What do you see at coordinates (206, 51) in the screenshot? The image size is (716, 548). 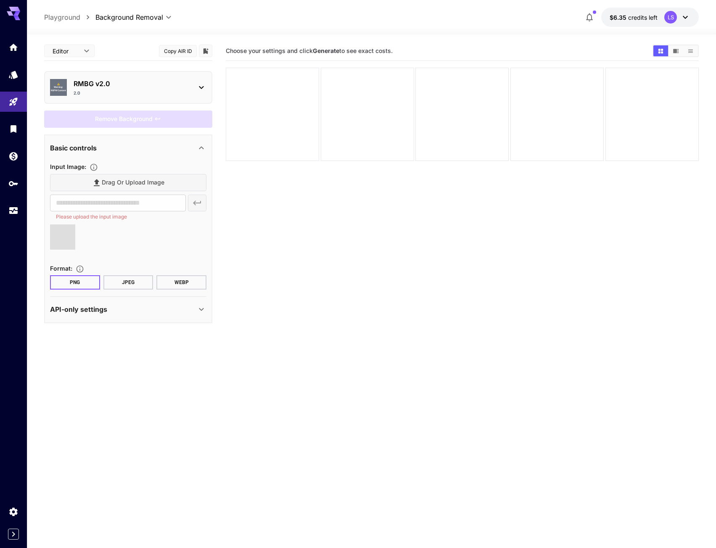 I see `button: Add to library` at bounding box center [206, 51].